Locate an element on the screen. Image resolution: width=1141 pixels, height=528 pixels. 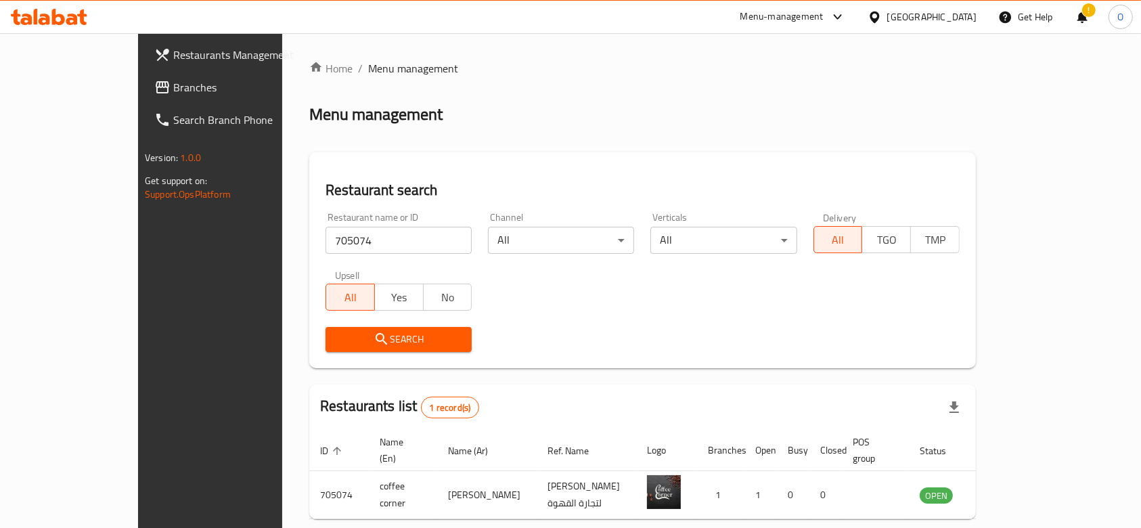
th: Open is located at coordinates (761, 450).